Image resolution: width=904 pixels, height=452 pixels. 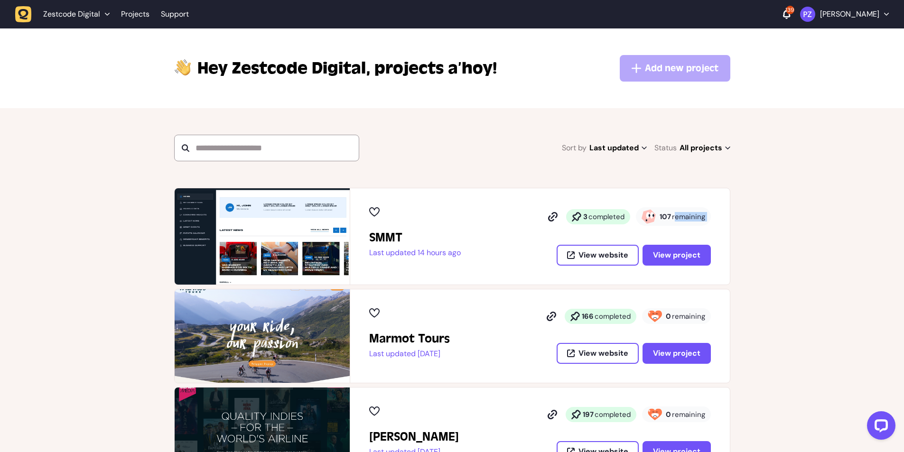 I want to click on span: Last updated, so click(x=618, y=148).